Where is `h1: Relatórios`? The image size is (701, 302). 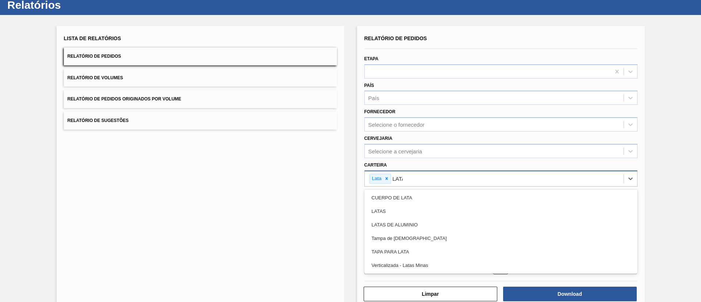 h1: Relatórios is located at coordinates (72, 5).